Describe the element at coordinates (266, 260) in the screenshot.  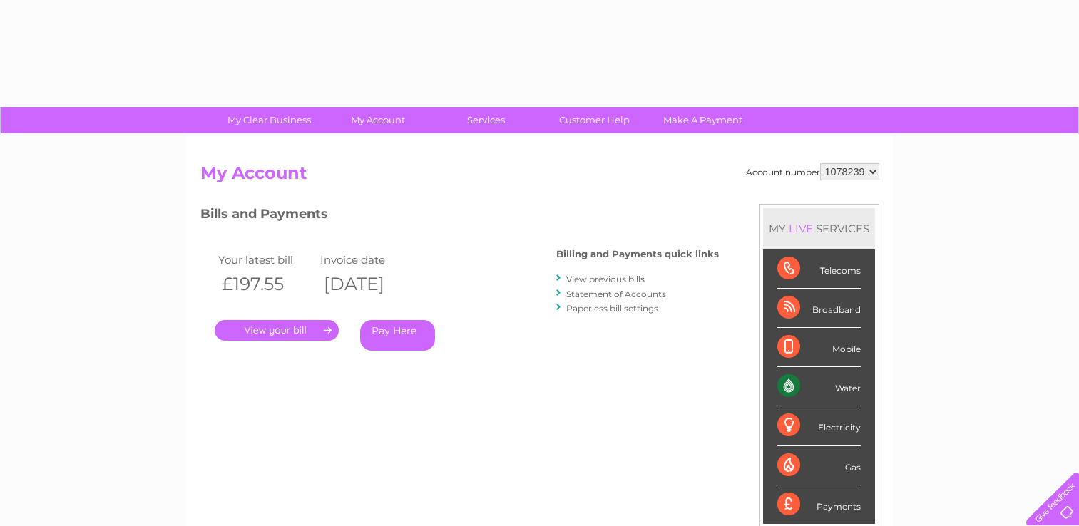
I see `td: Your latest bill` at that location.